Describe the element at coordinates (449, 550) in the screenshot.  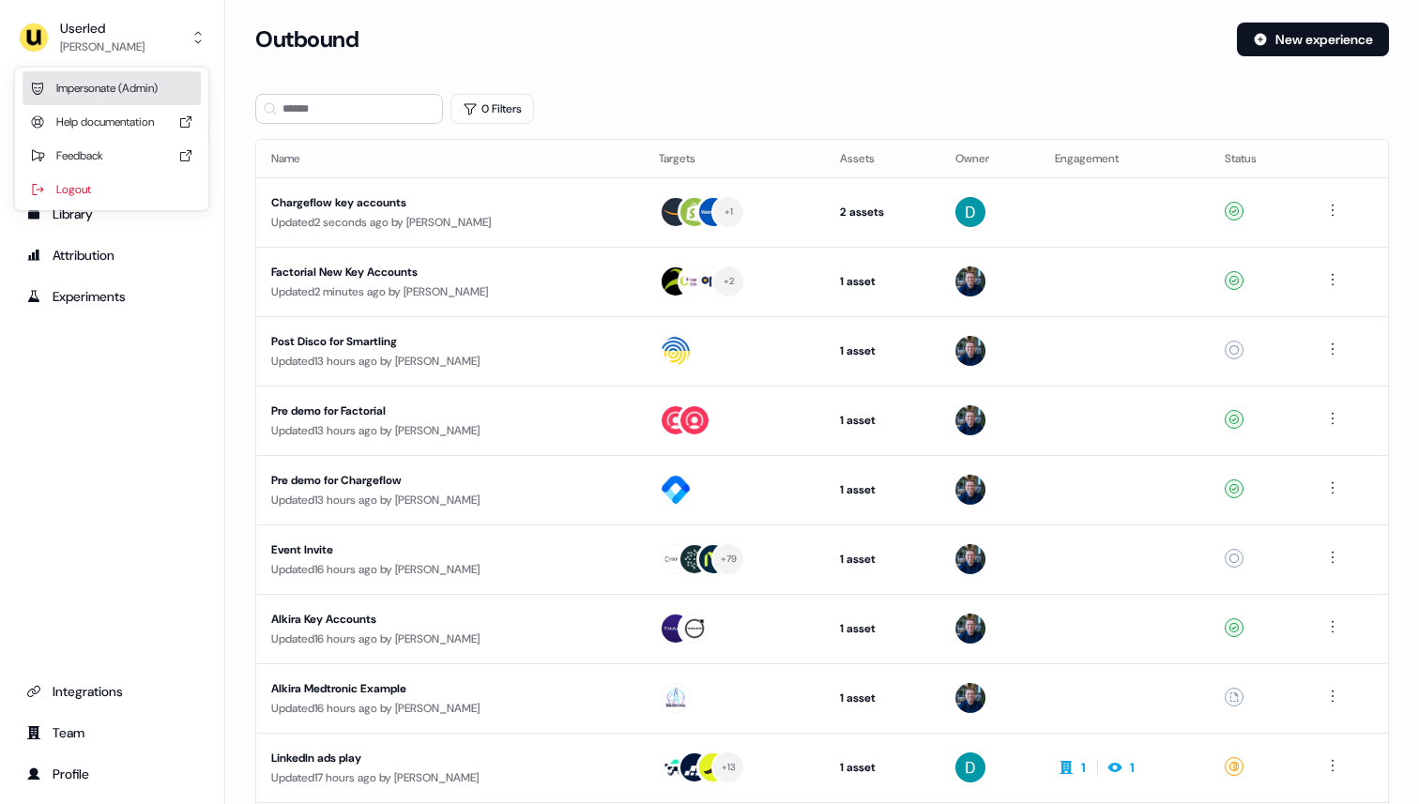
I see `div: Event Invite` at that location.